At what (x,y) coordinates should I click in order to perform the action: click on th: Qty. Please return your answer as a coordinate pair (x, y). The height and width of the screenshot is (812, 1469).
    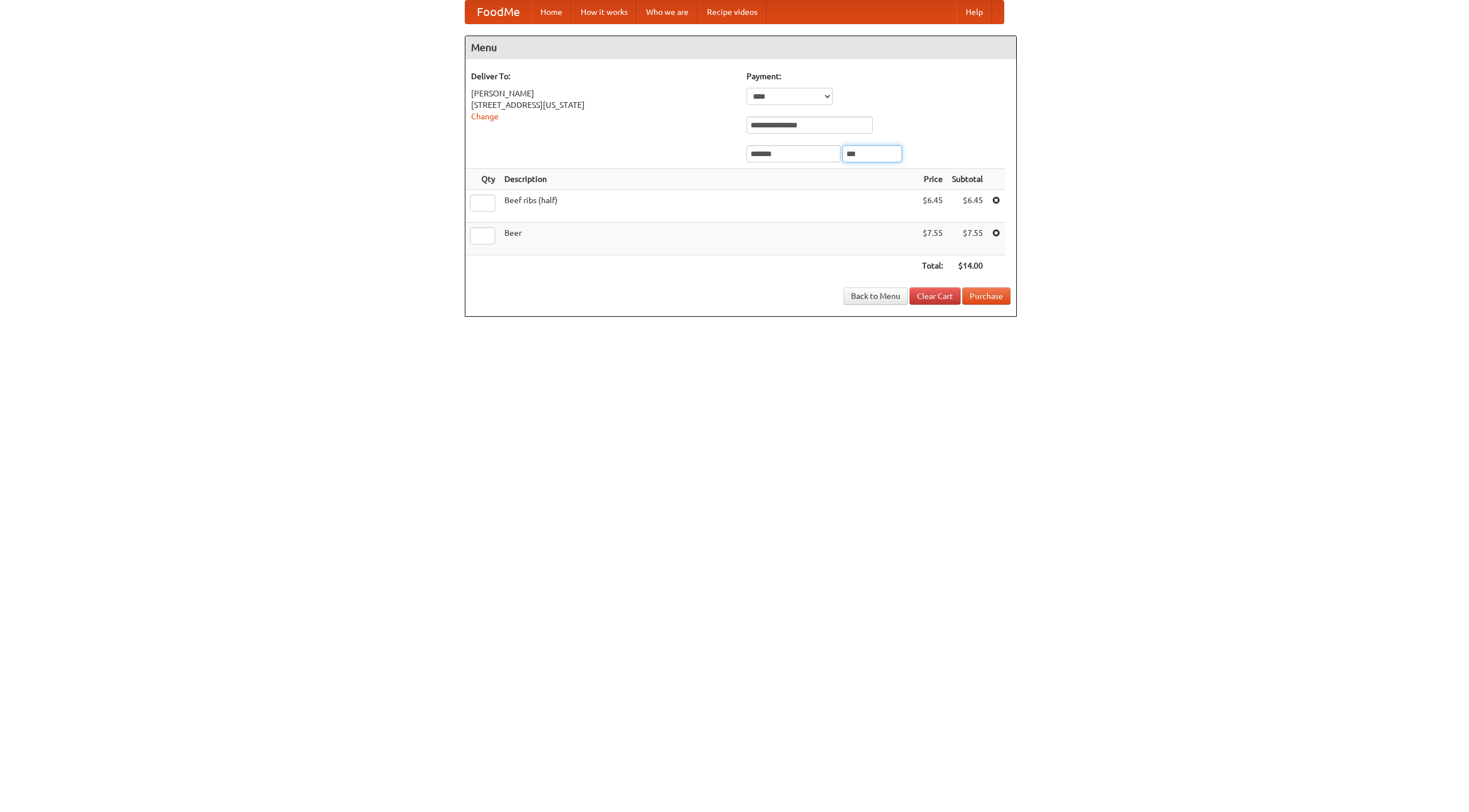
    Looking at the image, I should click on (483, 179).